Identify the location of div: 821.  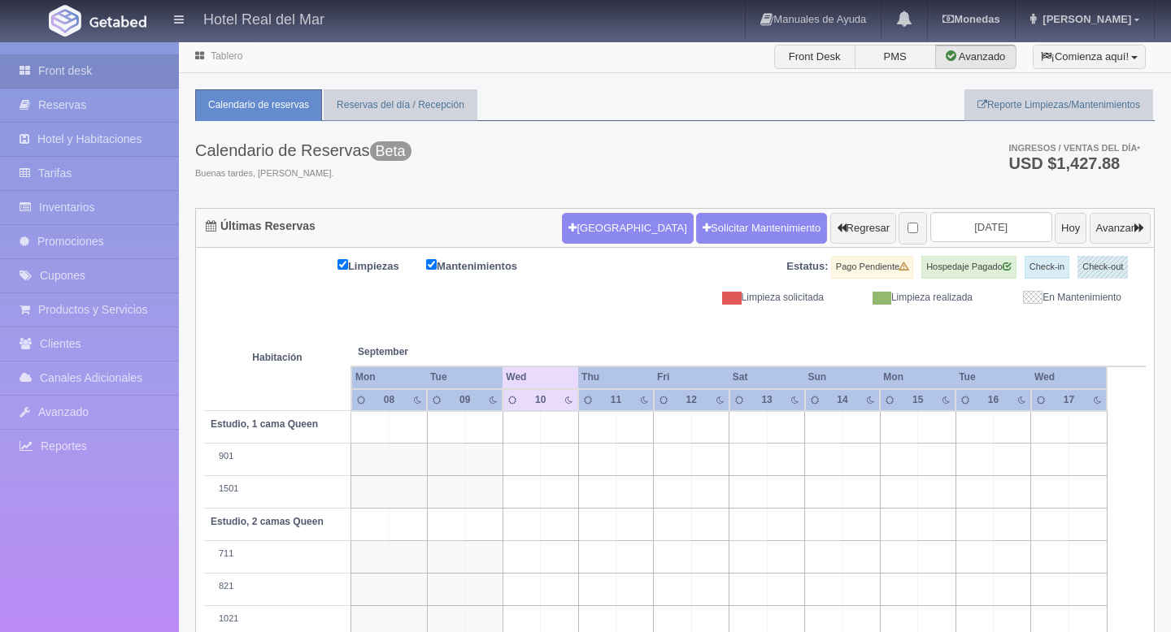
(277, 587).